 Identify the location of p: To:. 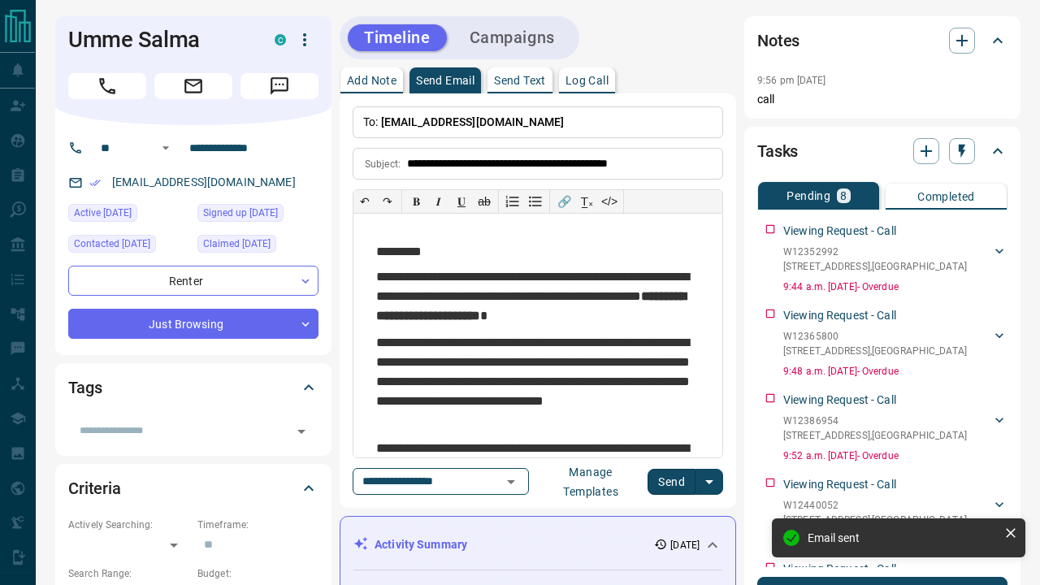
(538, 122).